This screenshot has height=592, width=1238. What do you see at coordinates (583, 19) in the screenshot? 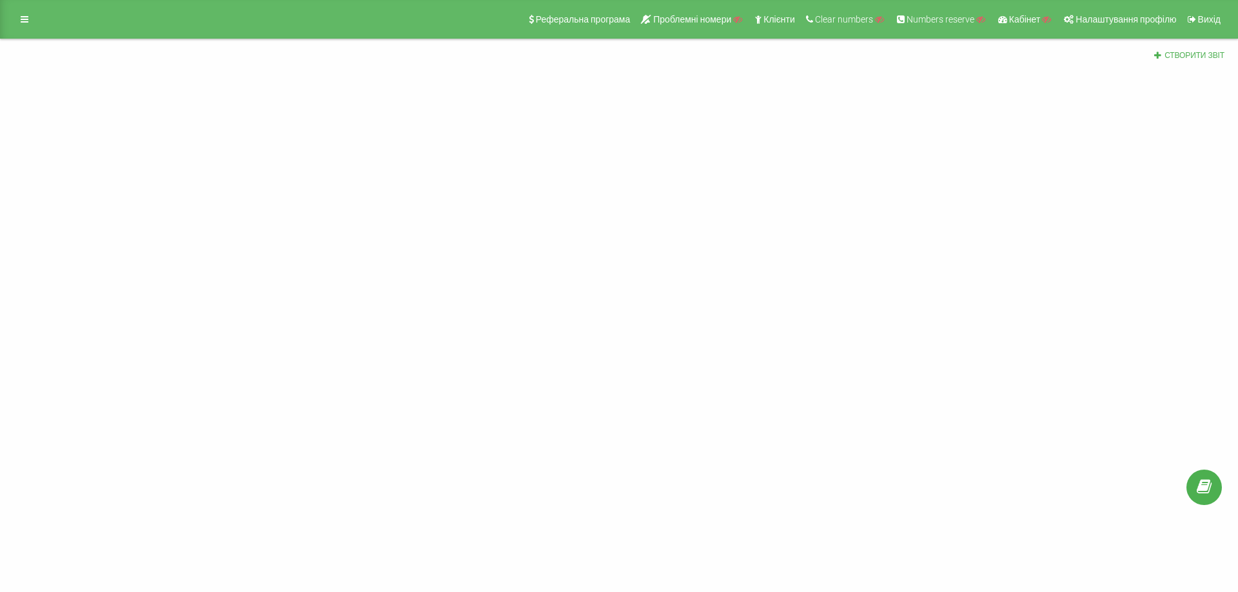
I see `span: Реферальна програма` at bounding box center [583, 19].